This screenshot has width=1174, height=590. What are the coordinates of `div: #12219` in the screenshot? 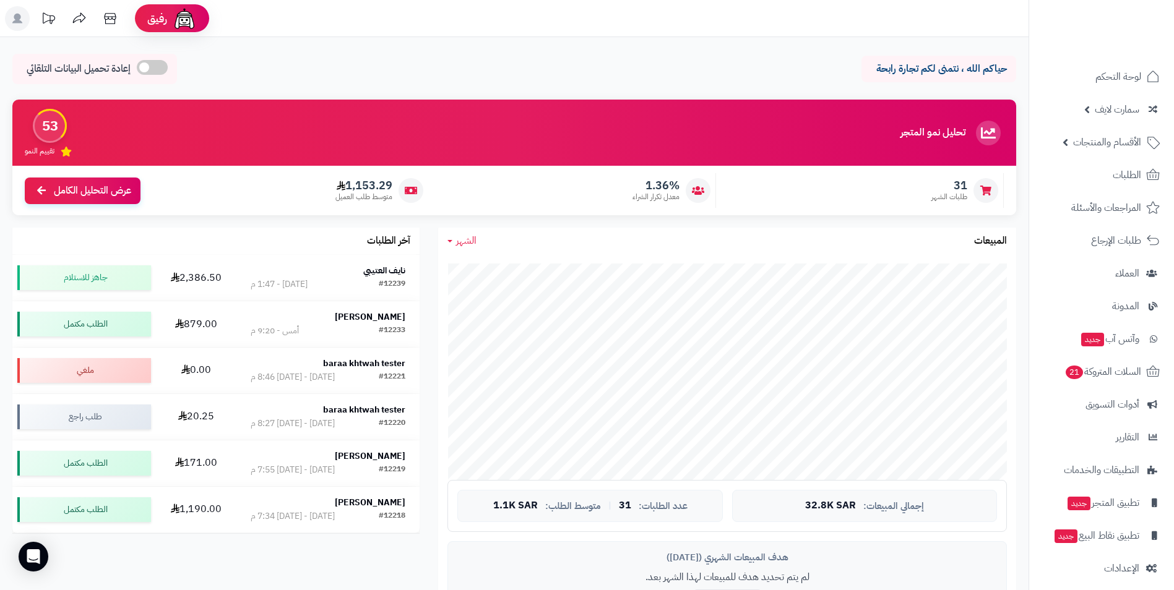 It's located at (392, 470).